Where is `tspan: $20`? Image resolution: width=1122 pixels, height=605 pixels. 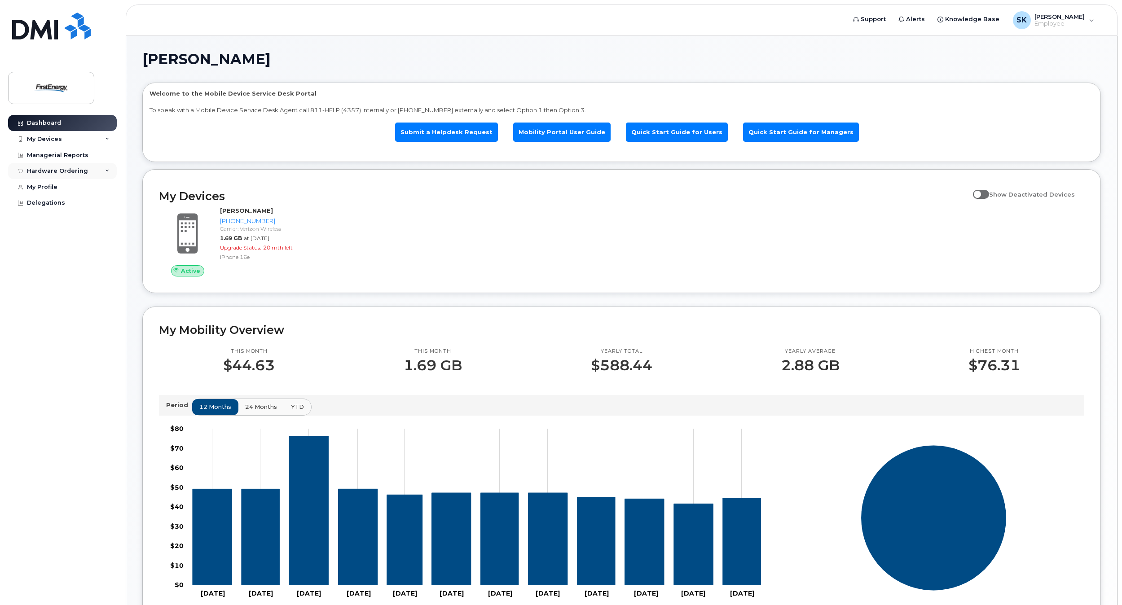 tspan: $20 is located at coordinates (177, 546).